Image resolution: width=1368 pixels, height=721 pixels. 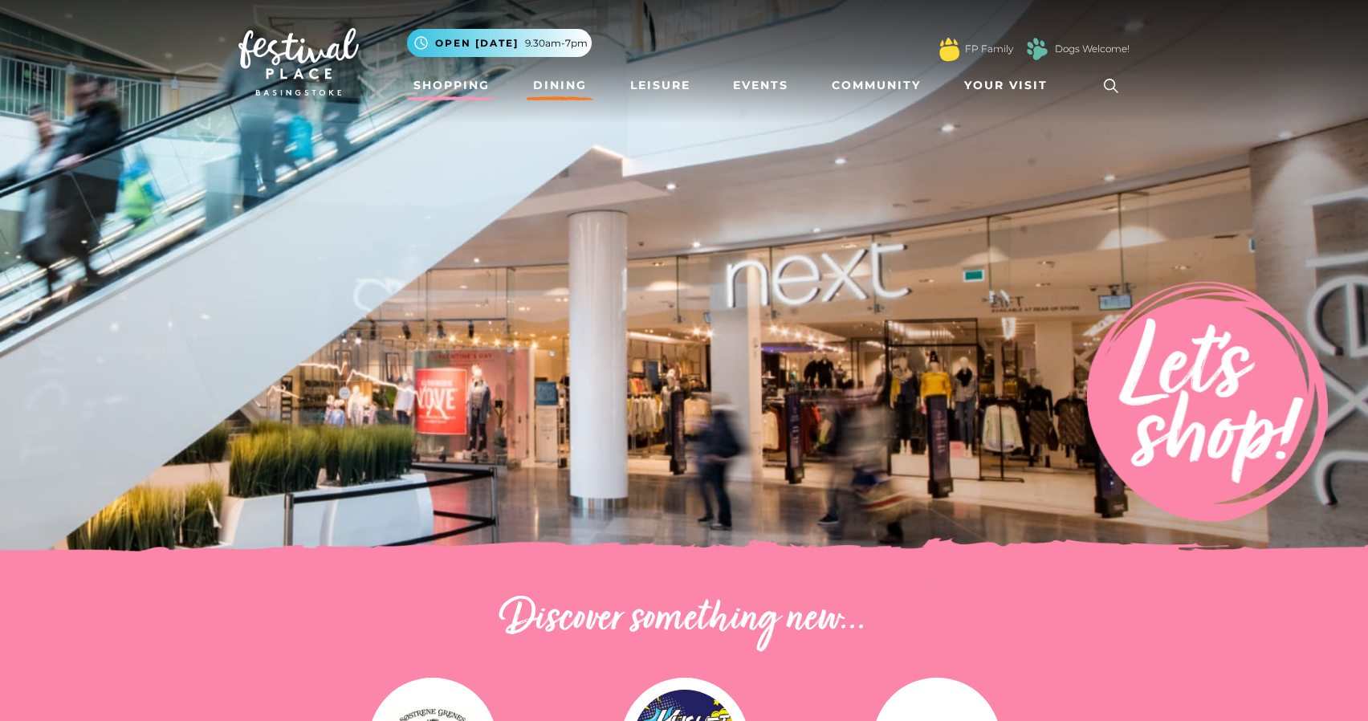 I want to click on a: Events, so click(x=760, y=85).